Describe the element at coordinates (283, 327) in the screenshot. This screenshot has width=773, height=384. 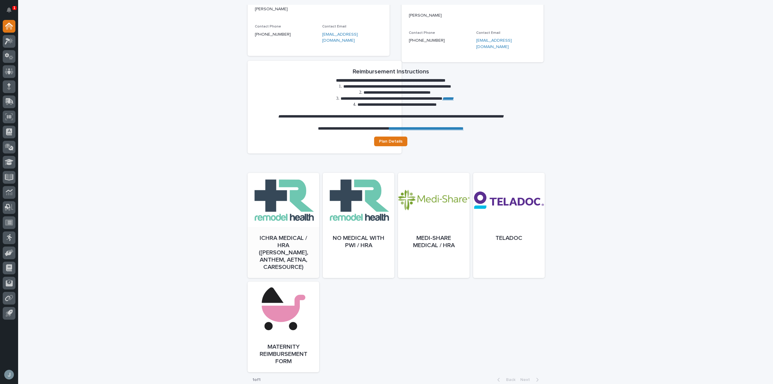
I see `a: Maternity Reimbursement Form` at that location.